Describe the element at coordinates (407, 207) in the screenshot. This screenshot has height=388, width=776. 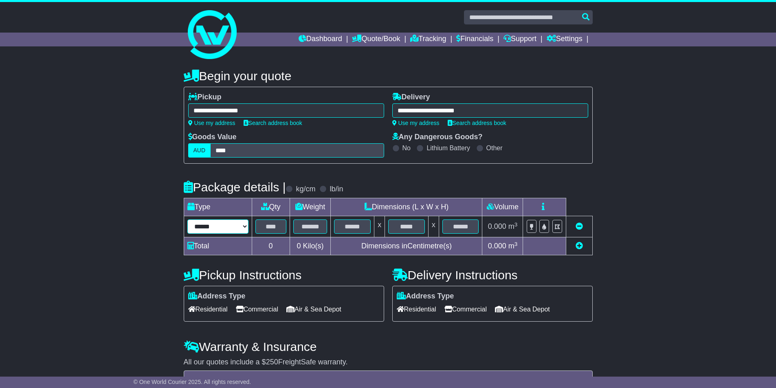
I see `td: Dimensions (L x W x H)` at that location.